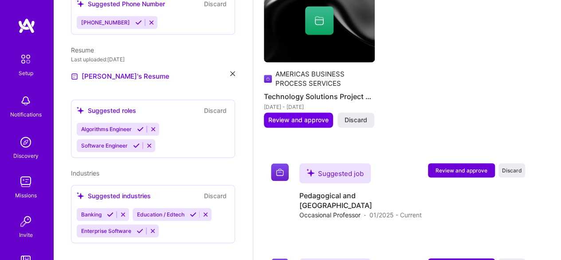 The height and width of the screenshot is (260, 561). I want to click on div: Missions, so click(26, 195).